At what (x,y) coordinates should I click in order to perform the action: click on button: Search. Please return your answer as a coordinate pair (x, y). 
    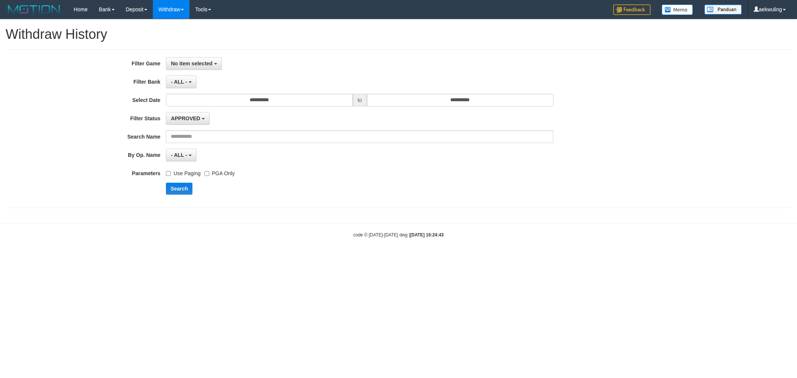
    Looking at the image, I should click on (179, 189).